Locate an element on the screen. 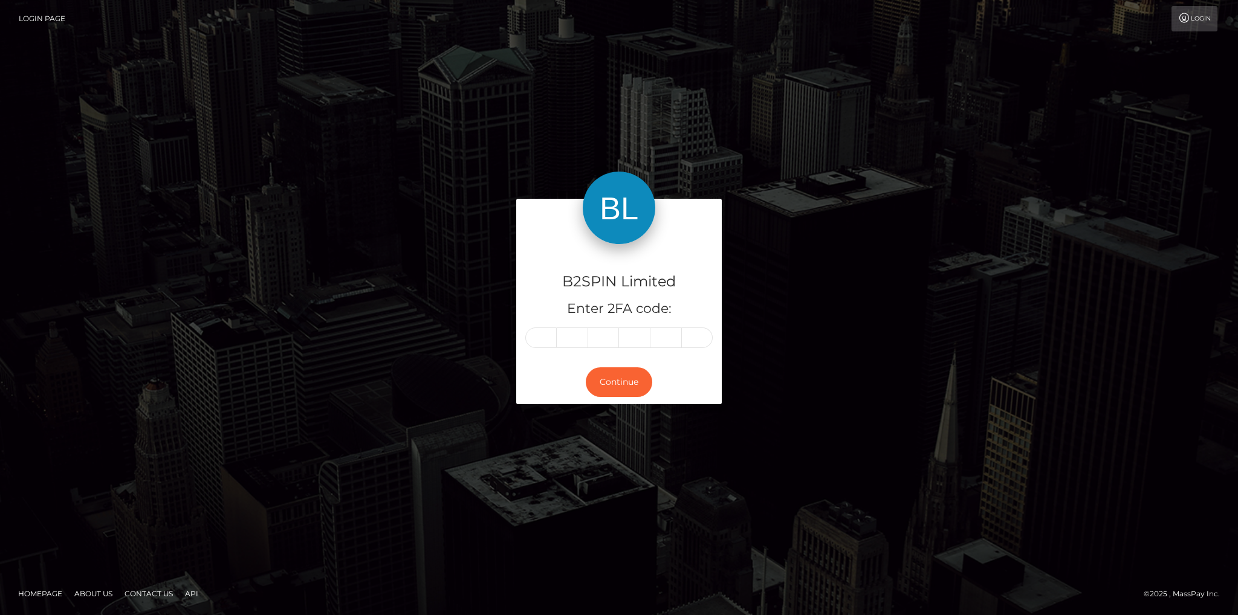 The height and width of the screenshot is (615, 1238). h5: Enter 2FA code: is located at coordinates (619, 309).